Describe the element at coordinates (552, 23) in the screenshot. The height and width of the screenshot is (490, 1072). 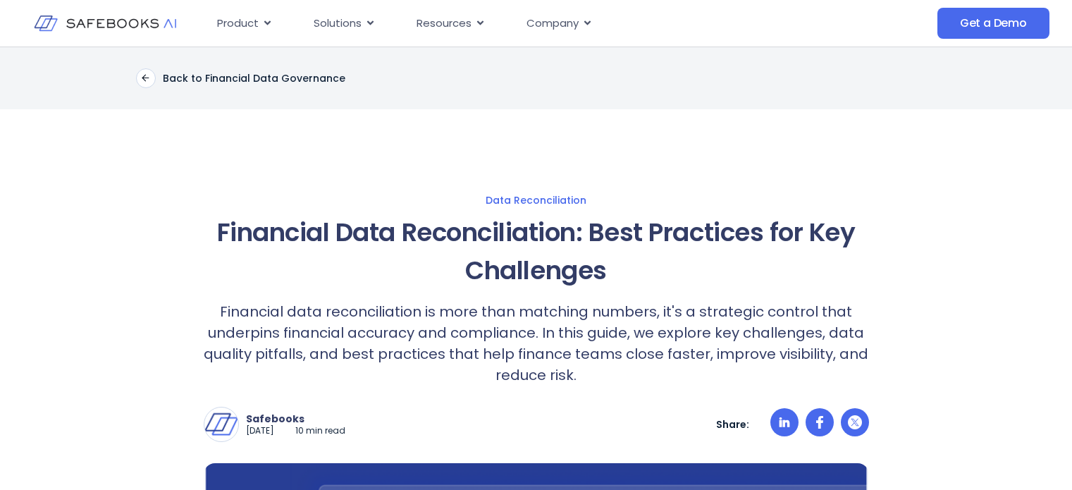
I see `span: Company` at that location.